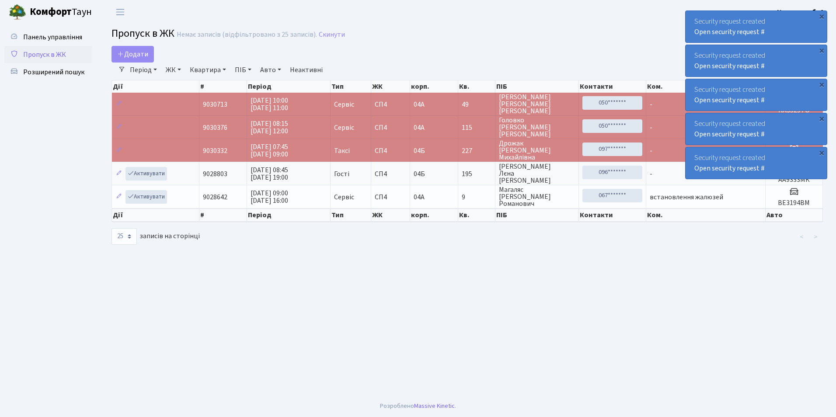  What do you see at coordinates (132, 54) in the screenshot?
I see `span: Додати` at bounding box center [132, 54].